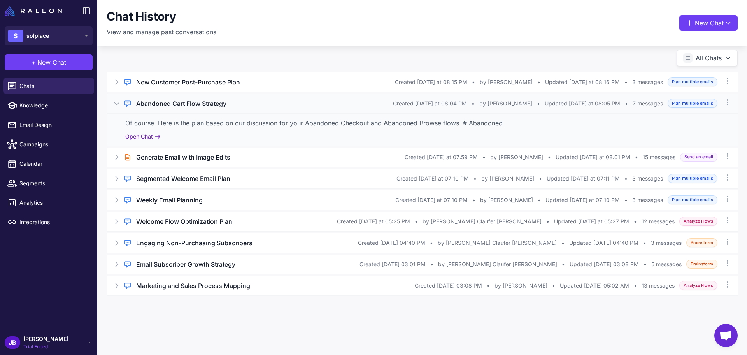 The height and width of the screenshot is (355, 747). I want to click on img: Raleon Logo, so click(33, 11).